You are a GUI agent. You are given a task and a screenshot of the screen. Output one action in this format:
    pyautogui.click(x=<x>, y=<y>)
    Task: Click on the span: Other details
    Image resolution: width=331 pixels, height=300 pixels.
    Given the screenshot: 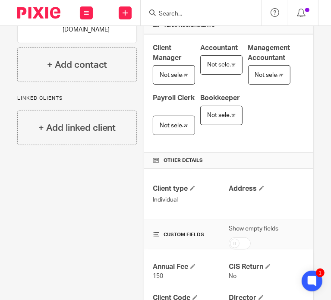 What is the action you would take?
    pyautogui.click(x=183, y=161)
    